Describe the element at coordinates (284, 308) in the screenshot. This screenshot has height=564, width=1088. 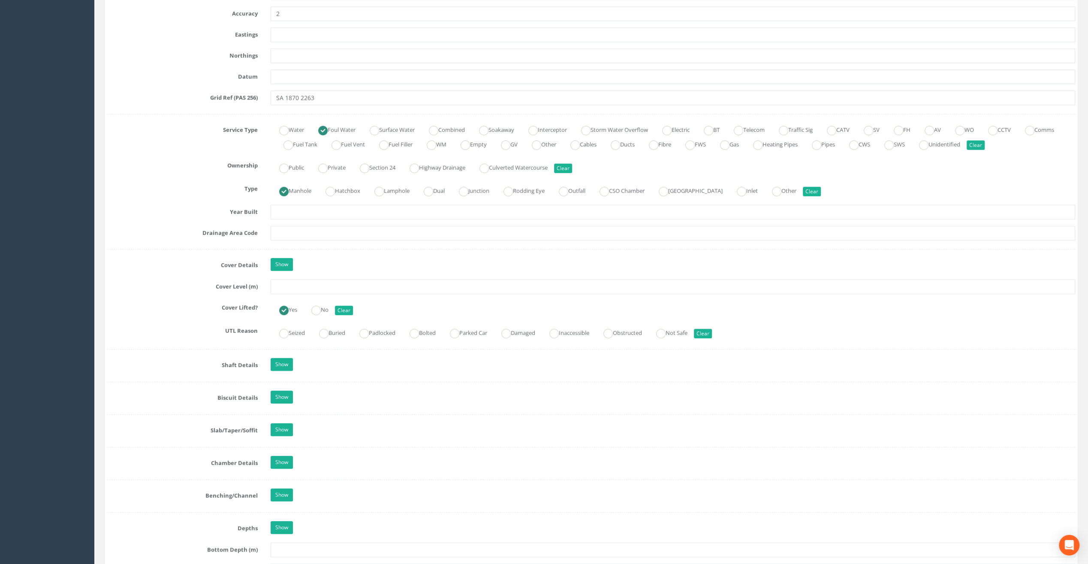
I see `label: Yes` at that location.